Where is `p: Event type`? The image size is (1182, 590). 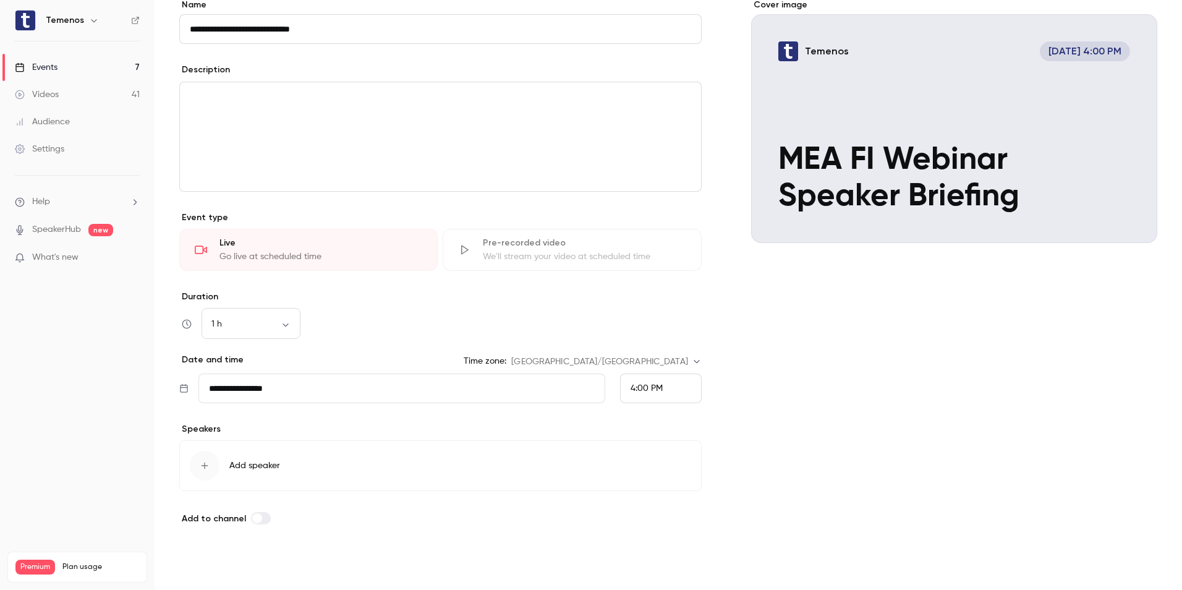 p: Event type is located at coordinates (440, 218).